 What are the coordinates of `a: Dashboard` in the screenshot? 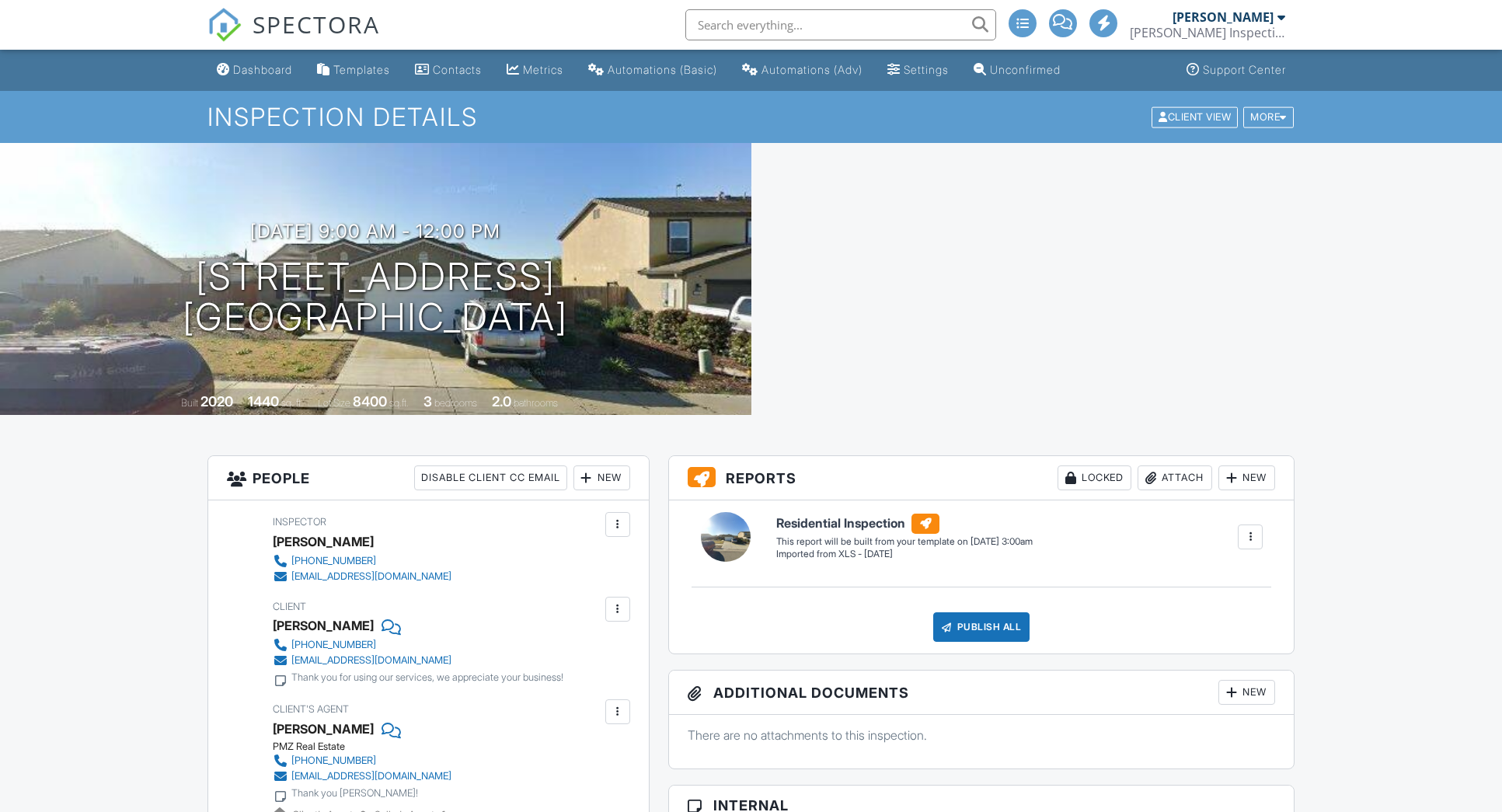 It's located at (254, 70).